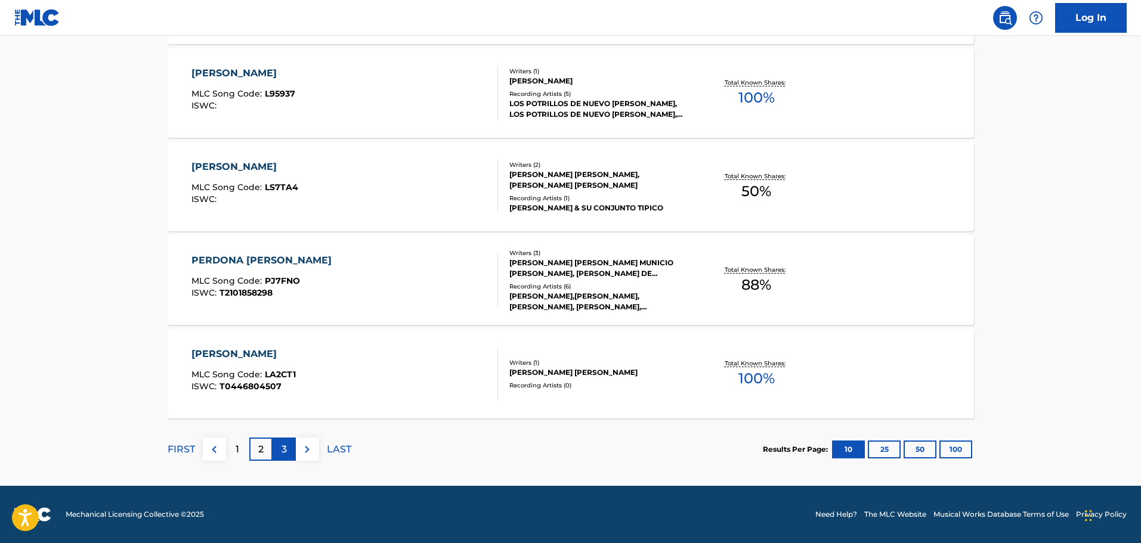  Describe the element at coordinates (339, 450) in the screenshot. I see `p: LAST` at that location.